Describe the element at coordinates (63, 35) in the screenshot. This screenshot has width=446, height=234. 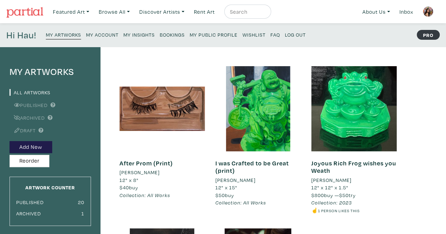
I see `a: My Artworks` at that location.